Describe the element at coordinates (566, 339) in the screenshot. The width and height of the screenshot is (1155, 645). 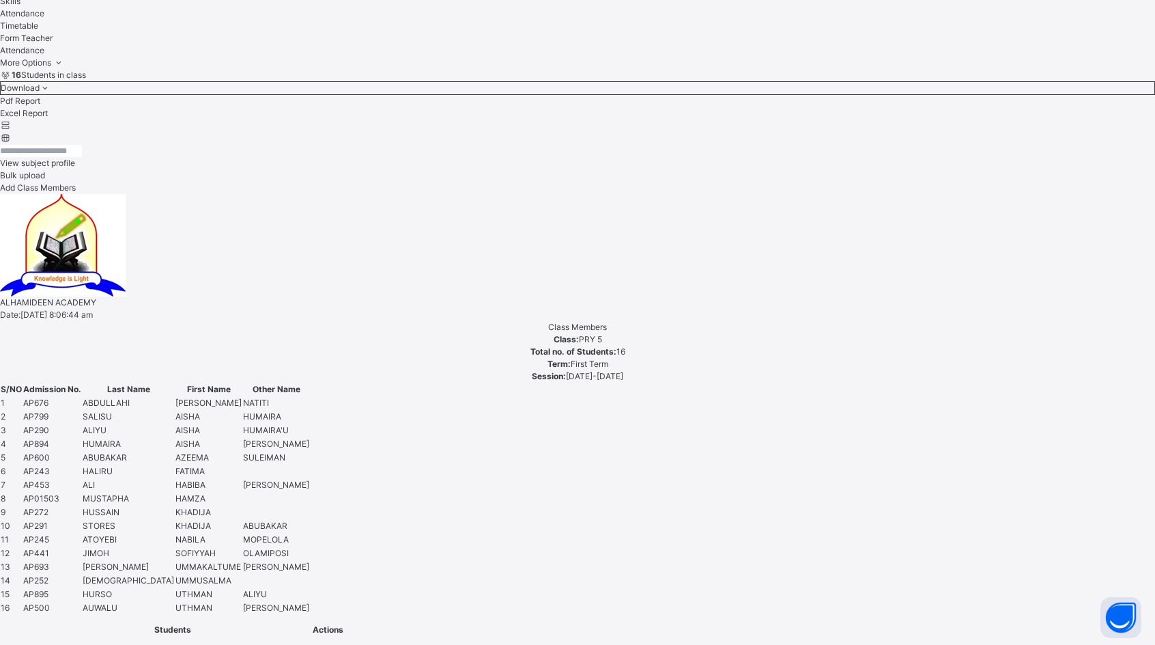
I see `span: Class:` at that location.